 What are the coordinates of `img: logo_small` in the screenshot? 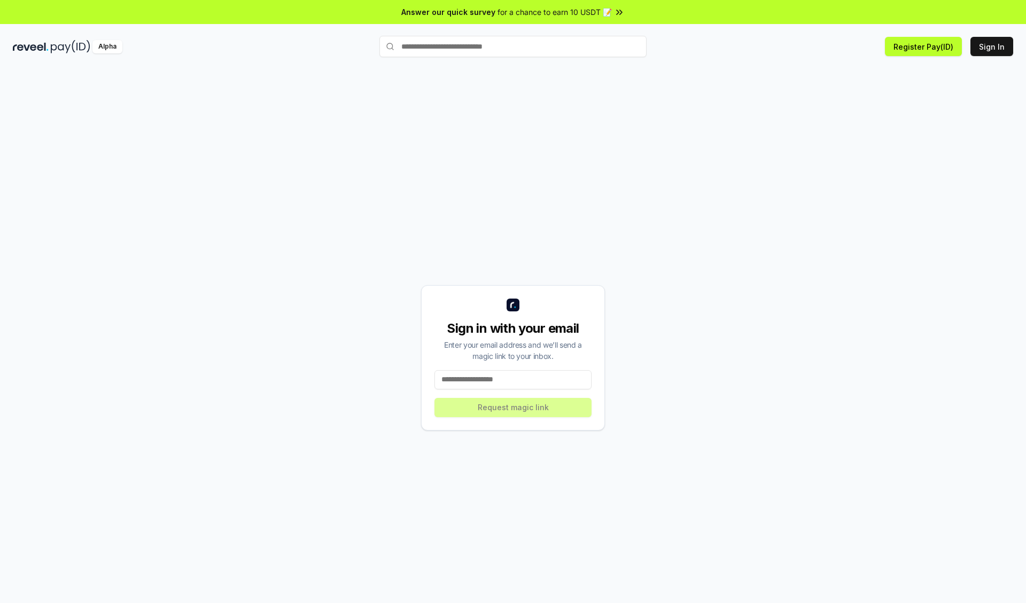 It's located at (513, 305).